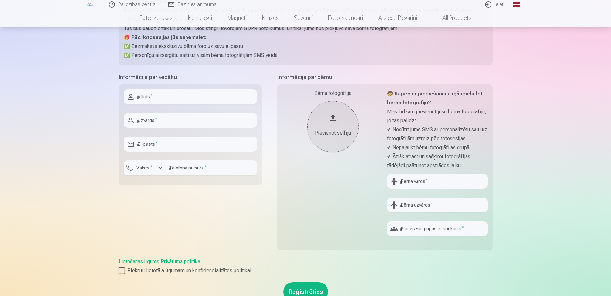 This screenshot has height=296, width=611. Describe the element at coordinates (333, 93) in the screenshot. I see `div: Bērna fotogrāfija` at that location.